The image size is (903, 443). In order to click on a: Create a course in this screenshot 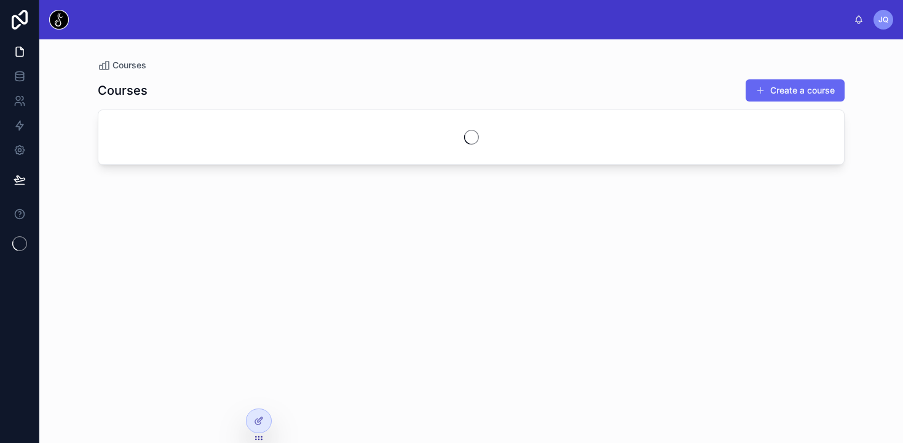, I will do `click(795, 90)`.